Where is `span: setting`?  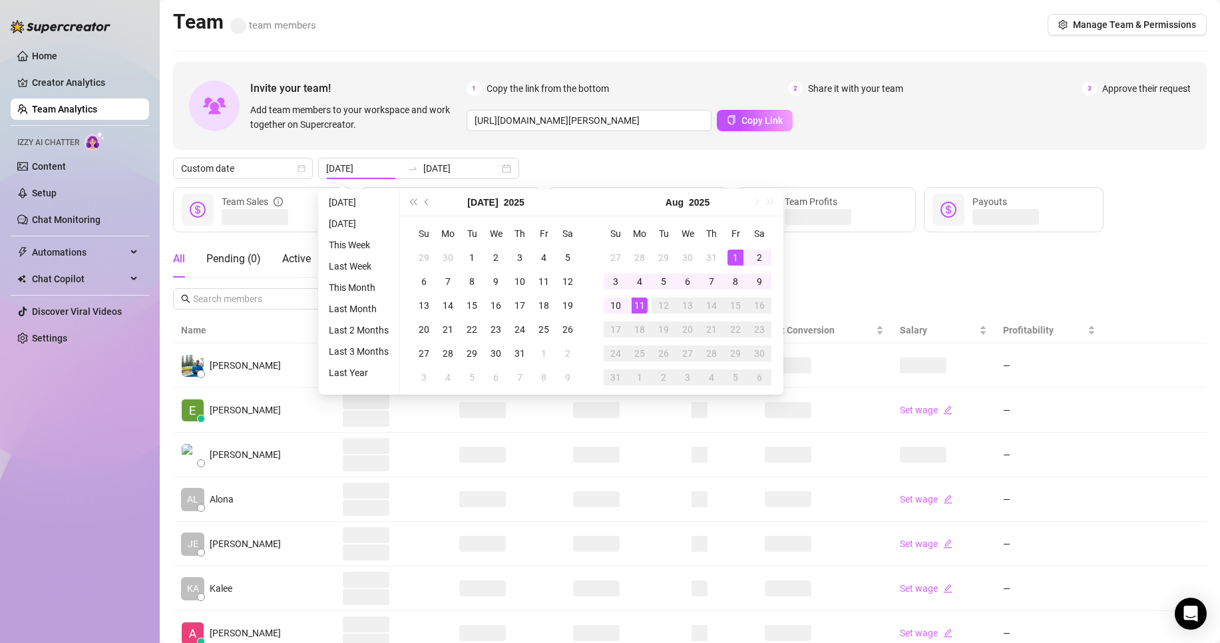
span: setting is located at coordinates (1063, 25).